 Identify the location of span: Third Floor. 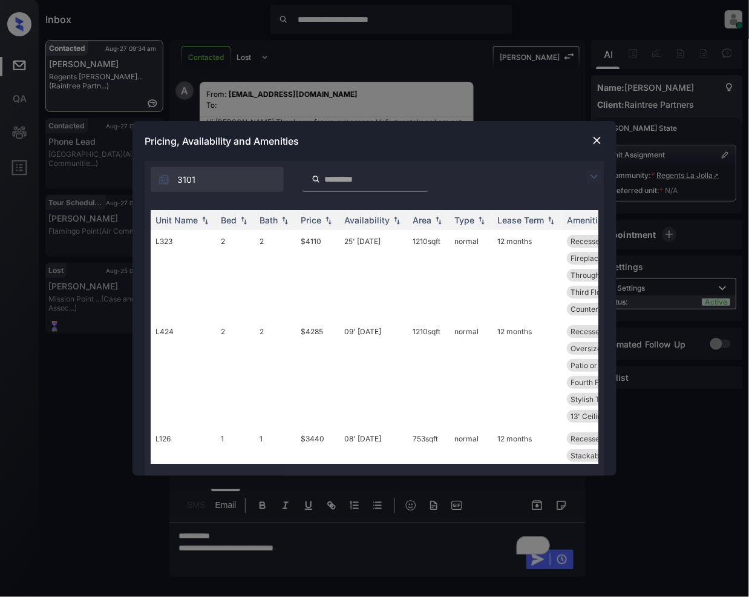
(589, 292).